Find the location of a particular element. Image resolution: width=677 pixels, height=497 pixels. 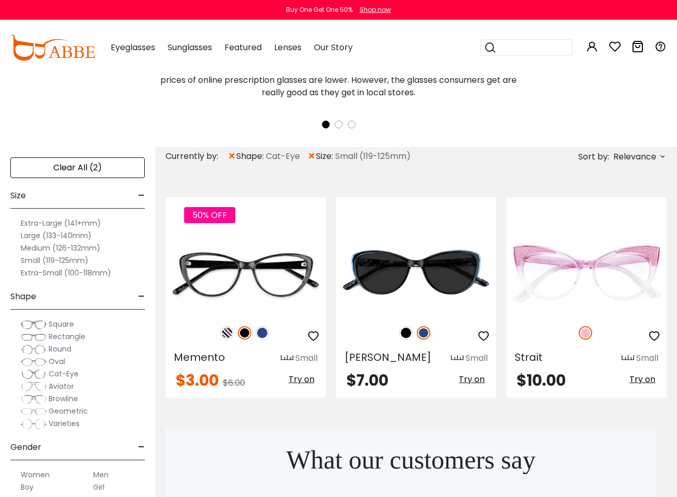

span: Round is located at coordinates (60, 349).